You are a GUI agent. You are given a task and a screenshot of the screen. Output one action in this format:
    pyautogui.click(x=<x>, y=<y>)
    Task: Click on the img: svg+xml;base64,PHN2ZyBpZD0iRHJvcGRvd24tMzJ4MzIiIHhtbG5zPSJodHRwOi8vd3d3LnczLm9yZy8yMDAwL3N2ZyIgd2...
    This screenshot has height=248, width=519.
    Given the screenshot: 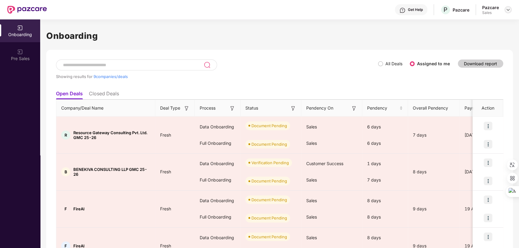 What is the action you would take?
    pyautogui.click(x=508, y=10)
    